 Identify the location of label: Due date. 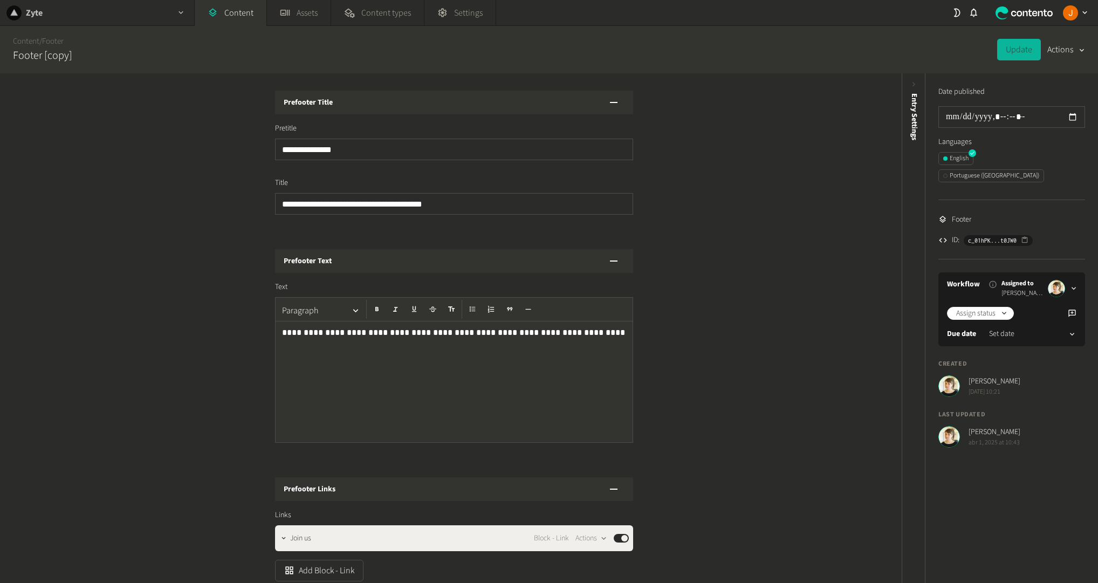
(961, 334).